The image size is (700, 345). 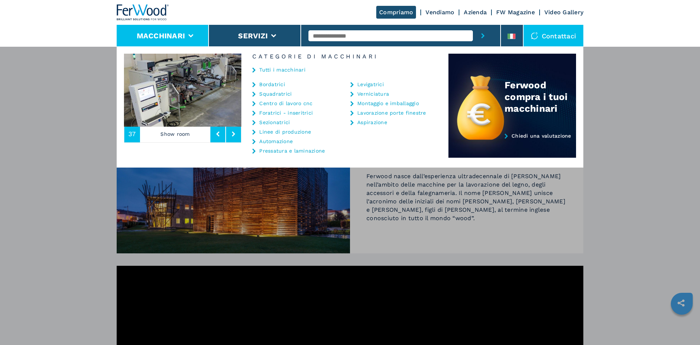 I want to click on a: Centro di lavoro cnc, so click(x=286, y=103).